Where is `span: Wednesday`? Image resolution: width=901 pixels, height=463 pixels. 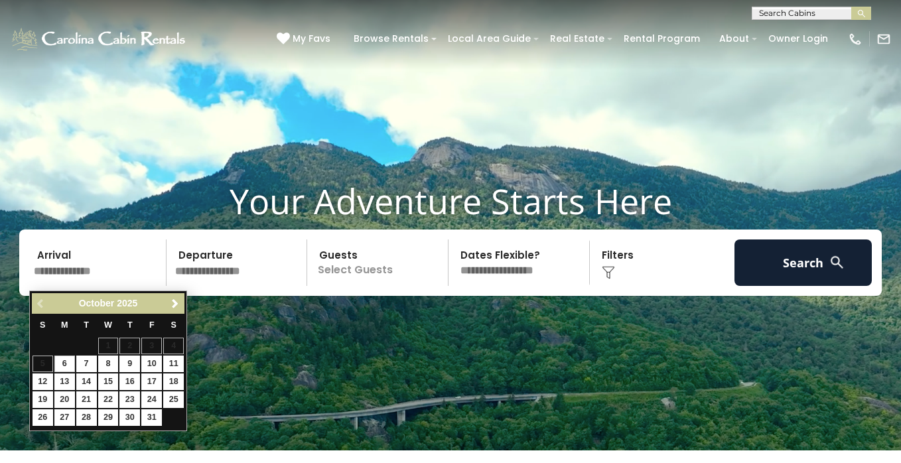 span: Wednesday is located at coordinates (108, 325).